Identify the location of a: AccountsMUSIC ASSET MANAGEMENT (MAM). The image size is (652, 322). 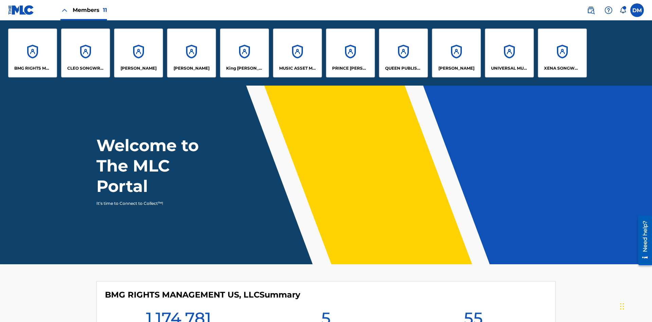
(297, 53).